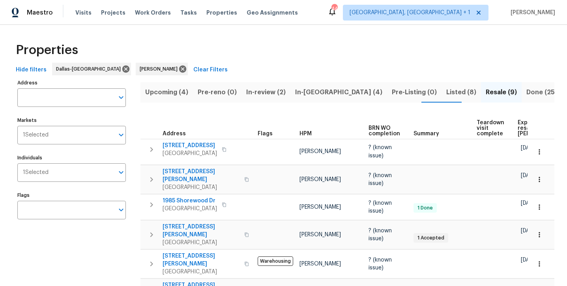 The width and height of the screenshot is (567, 286). I want to click on span: Visits, so click(83, 13).